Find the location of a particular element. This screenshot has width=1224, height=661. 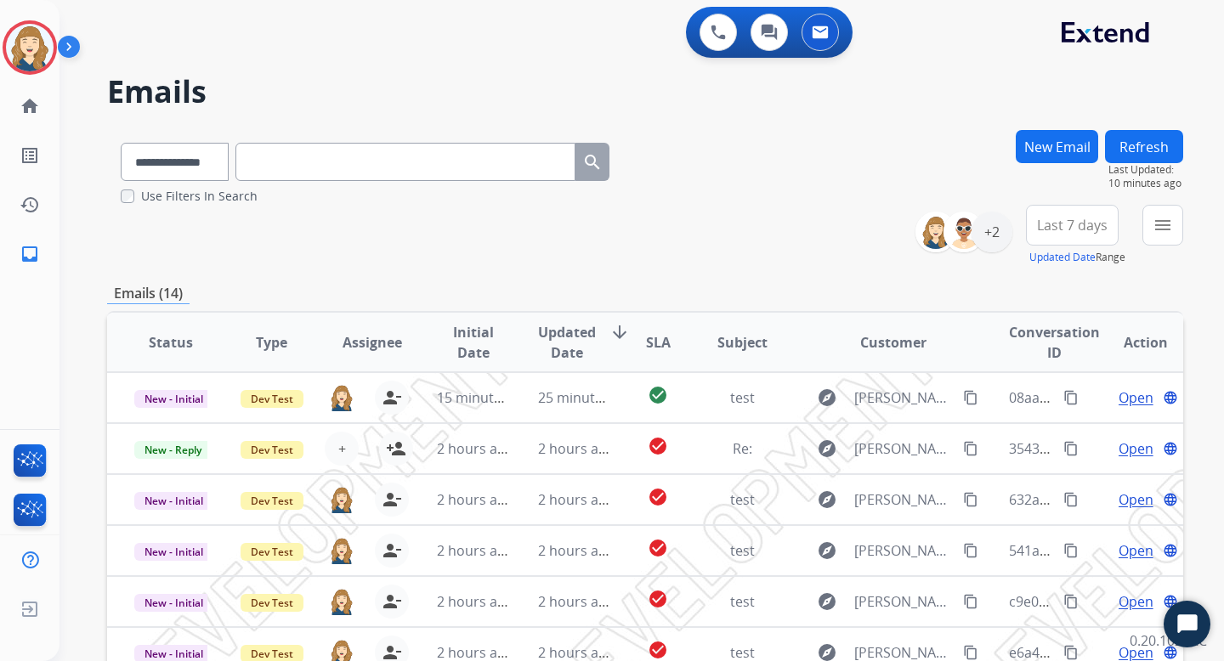

span: 10 minutes ago is located at coordinates (1146, 184).